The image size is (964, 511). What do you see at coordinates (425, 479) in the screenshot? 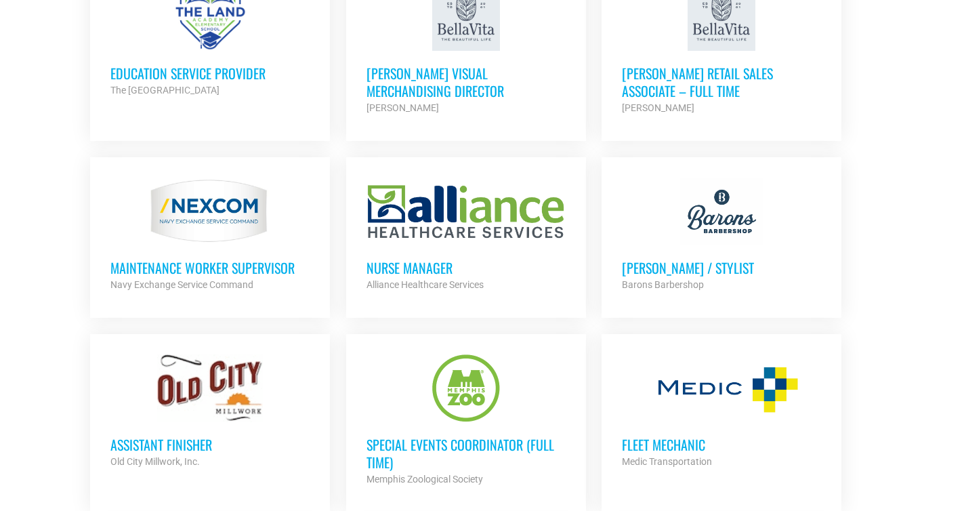
I see `strong: Memphis Zoological Society` at bounding box center [425, 479].